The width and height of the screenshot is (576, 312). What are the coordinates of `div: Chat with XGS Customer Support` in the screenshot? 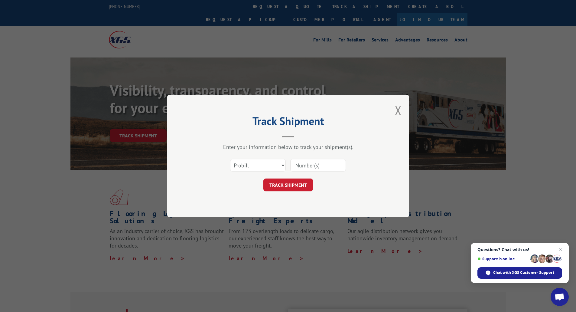 It's located at (520, 273).